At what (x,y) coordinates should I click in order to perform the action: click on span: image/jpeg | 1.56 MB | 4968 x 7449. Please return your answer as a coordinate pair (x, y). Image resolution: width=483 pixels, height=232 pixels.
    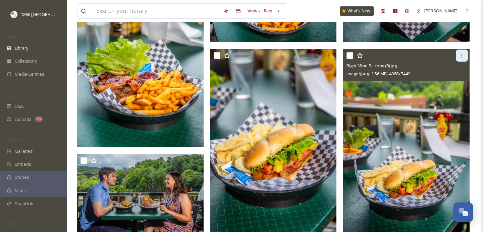
    Looking at the image, I should click on (378, 74).